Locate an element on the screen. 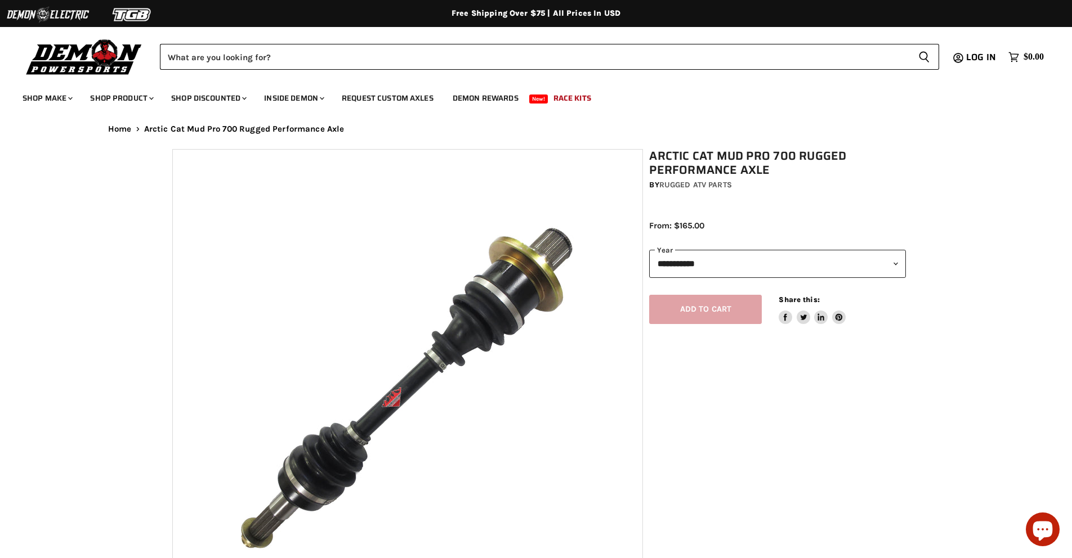 The width and height of the screenshot is (1072, 558). aside: Share this: is located at coordinates (812, 310).